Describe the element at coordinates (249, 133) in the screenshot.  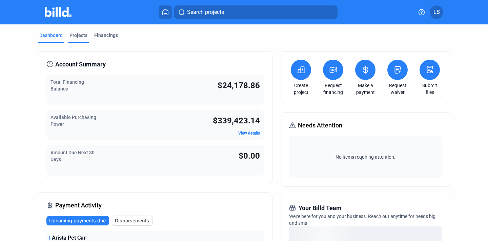
I see `a: View details` at that location.